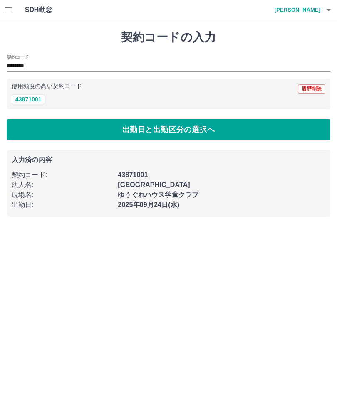  I want to click on button: 43871001, so click(28, 99).